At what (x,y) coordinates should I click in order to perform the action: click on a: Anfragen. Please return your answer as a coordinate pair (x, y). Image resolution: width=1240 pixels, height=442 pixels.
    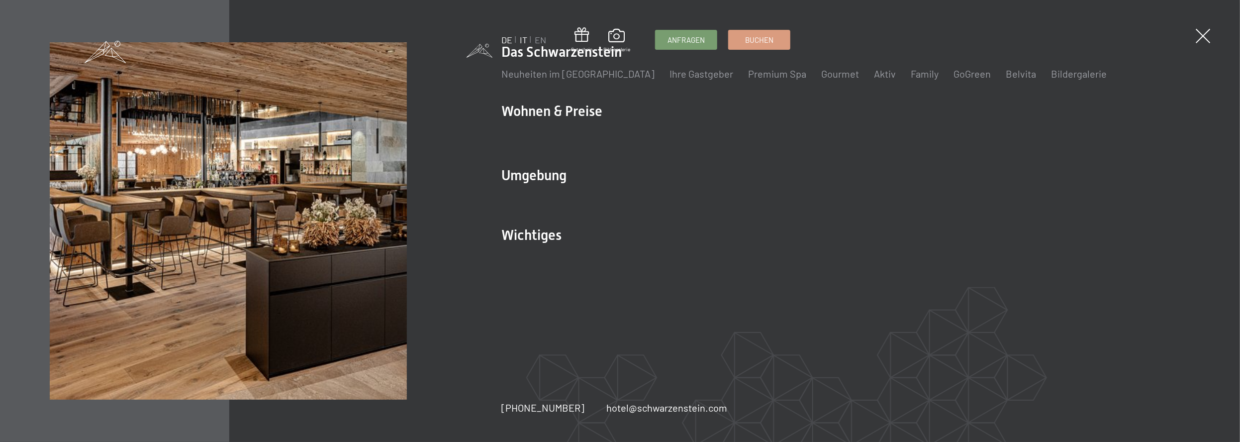
    Looking at the image, I should click on (686, 40).